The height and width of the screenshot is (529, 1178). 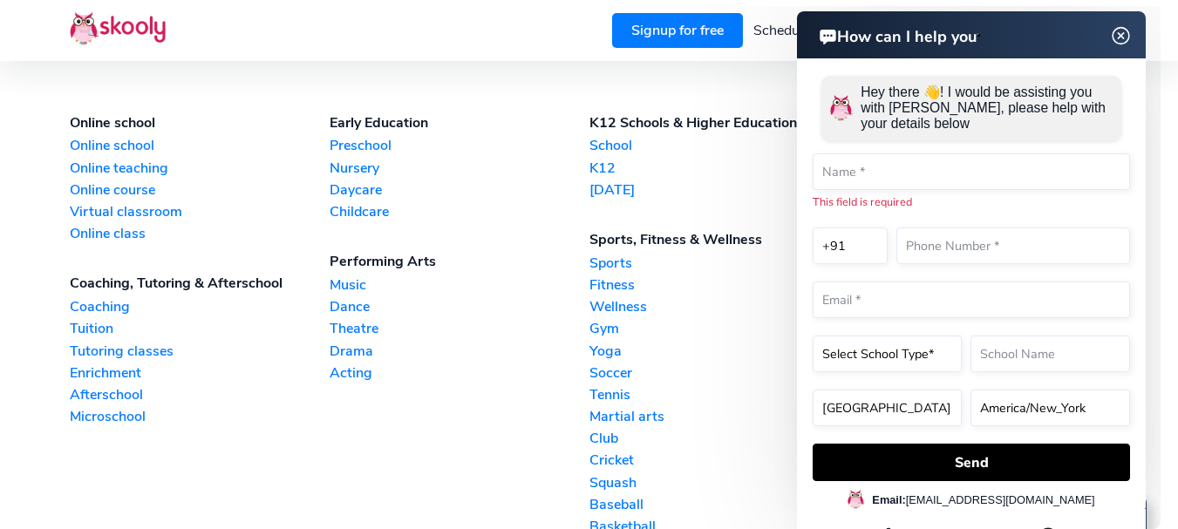 I want to click on a: Tuition, so click(x=200, y=329).